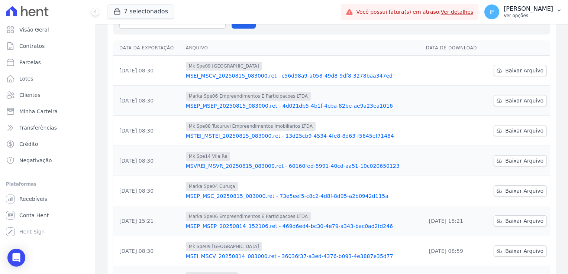  I want to click on span: IF, so click(492, 12).